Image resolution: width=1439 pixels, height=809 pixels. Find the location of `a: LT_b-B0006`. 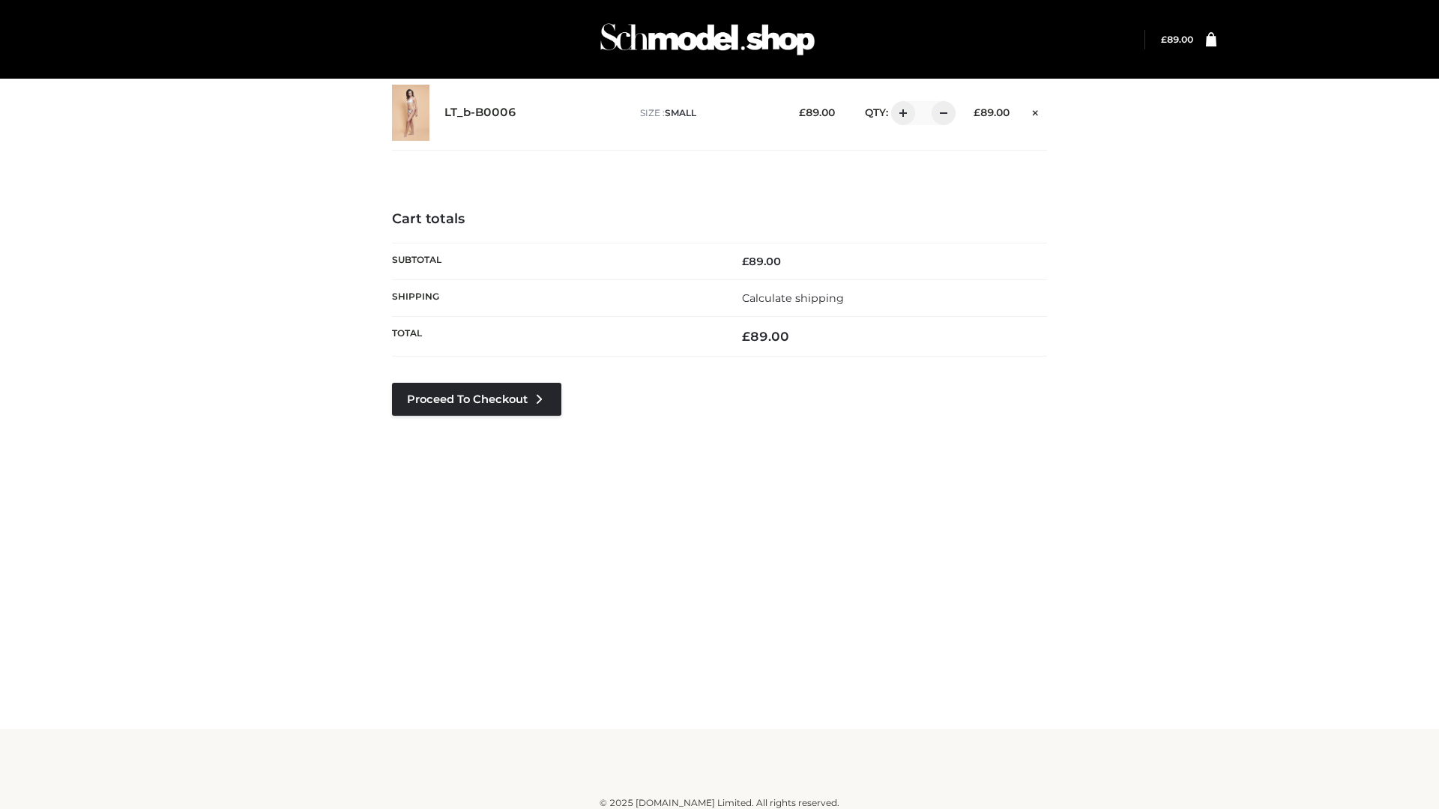

a: LT_b-B0006 is located at coordinates (480, 112).